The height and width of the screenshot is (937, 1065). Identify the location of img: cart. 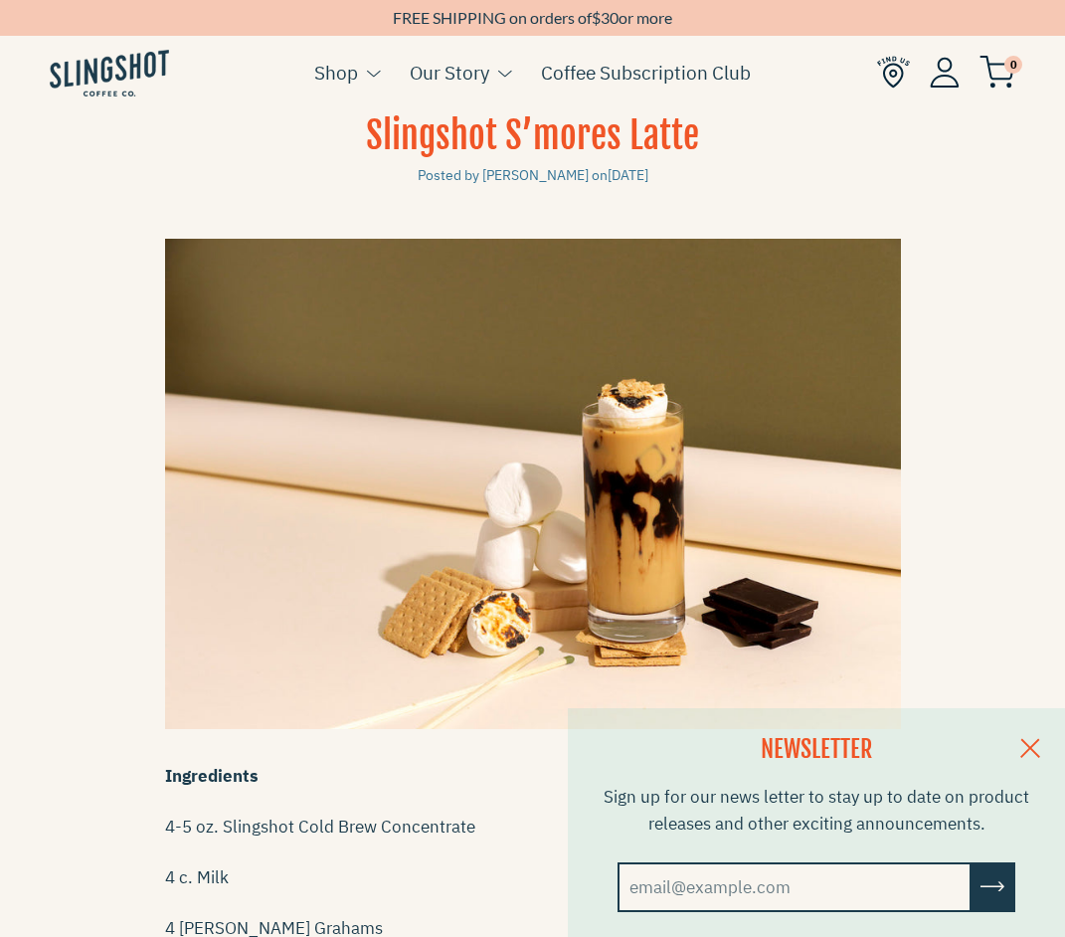
(998, 72).